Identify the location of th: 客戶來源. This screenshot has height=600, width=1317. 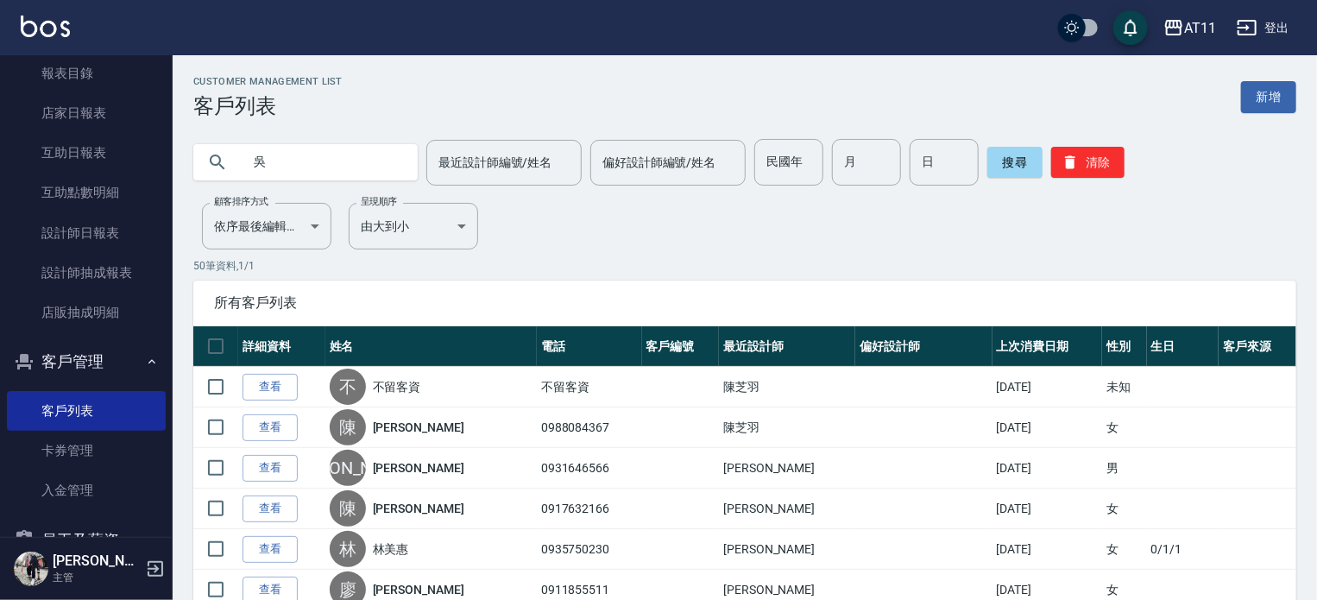
(1258, 346).